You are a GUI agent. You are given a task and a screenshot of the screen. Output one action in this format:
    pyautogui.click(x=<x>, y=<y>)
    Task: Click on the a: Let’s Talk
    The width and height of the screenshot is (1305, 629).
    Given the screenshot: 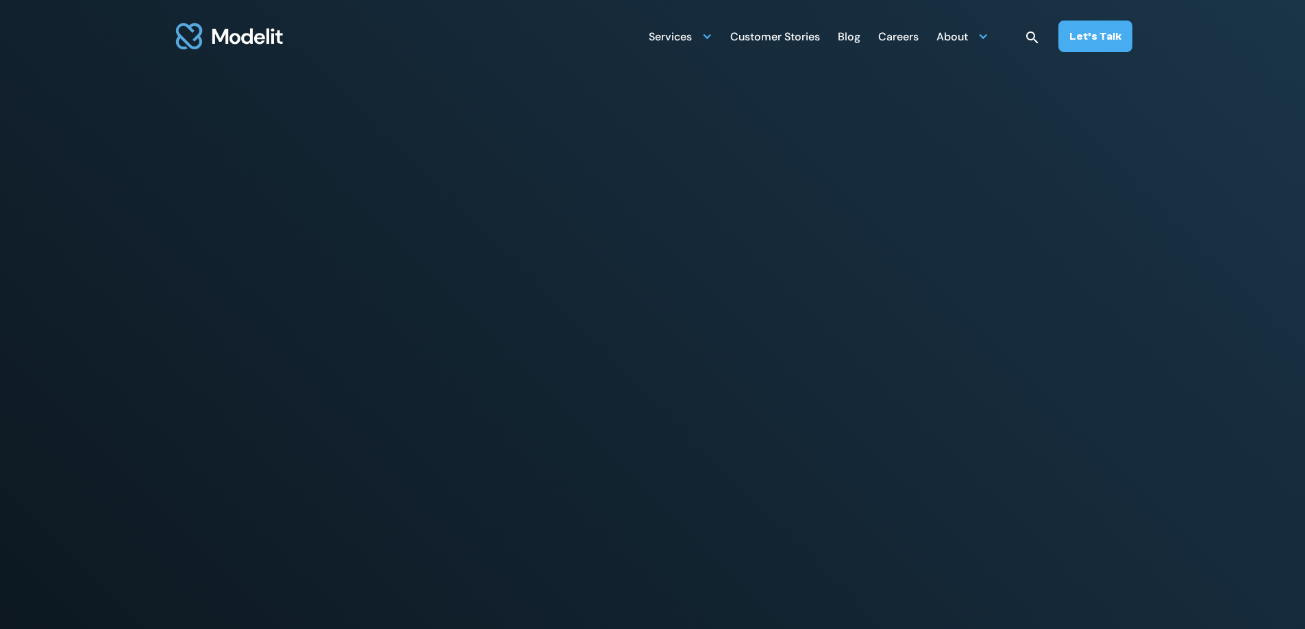 What is the action you would take?
    pyautogui.click(x=1095, y=36)
    